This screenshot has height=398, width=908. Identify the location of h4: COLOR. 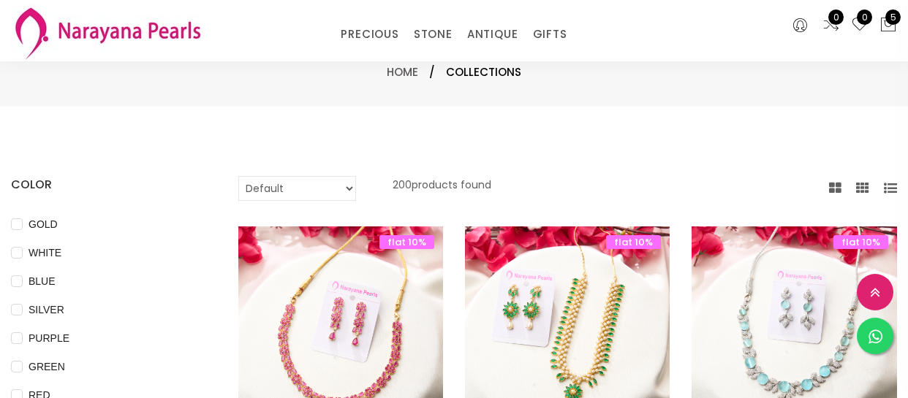
(102, 185).